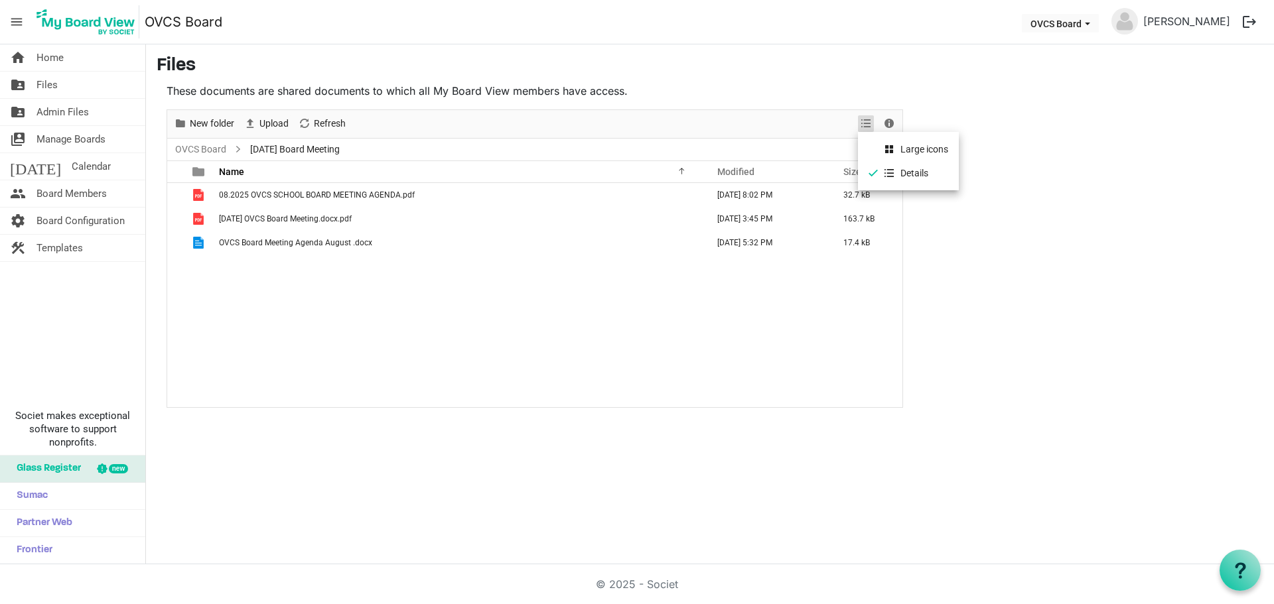 The width and height of the screenshot is (1274, 604). Describe the element at coordinates (18, 248) in the screenshot. I see `span: construction` at that location.